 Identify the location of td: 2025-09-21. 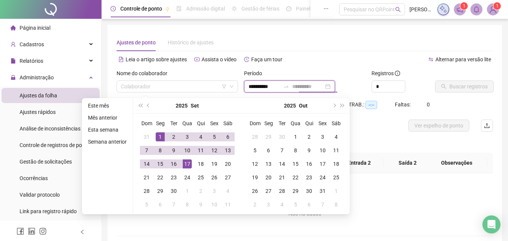
(147, 177).